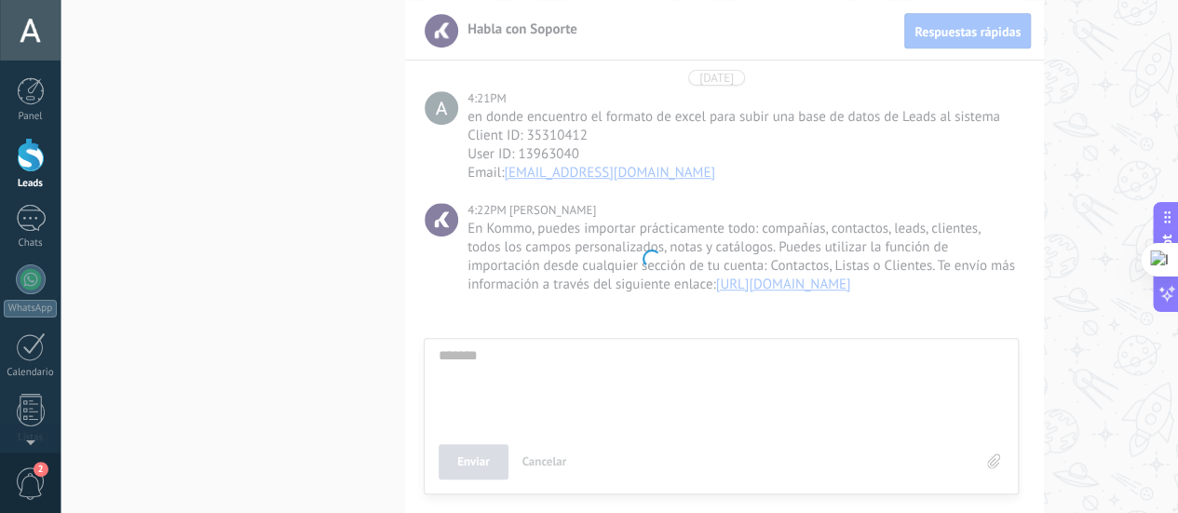  What do you see at coordinates (31, 116) in the screenshot?
I see `div: Panel` at bounding box center [31, 116].